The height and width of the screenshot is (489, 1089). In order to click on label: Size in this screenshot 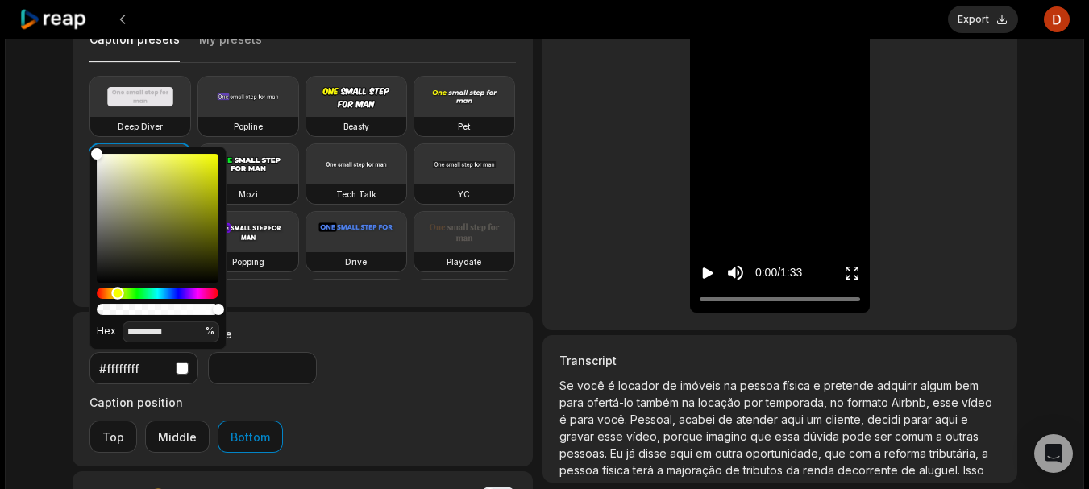, I will do `click(262, 334)`.